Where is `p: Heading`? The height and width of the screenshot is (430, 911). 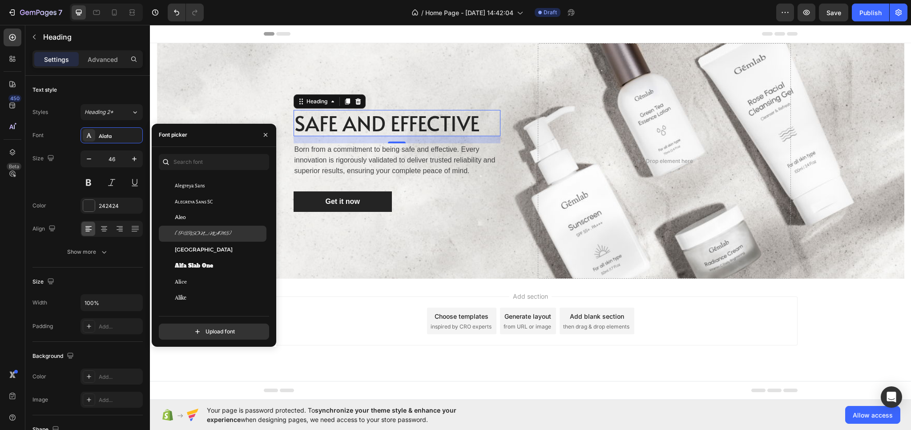
p: Heading is located at coordinates (91, 37).